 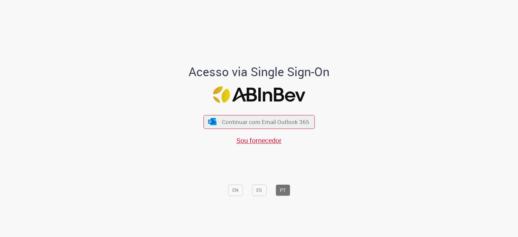 What do you see at coordinates (212, 121) in the screenshot?
I see `img: ícone Azure/Microsoft 360` at bounding box center [212, 121].